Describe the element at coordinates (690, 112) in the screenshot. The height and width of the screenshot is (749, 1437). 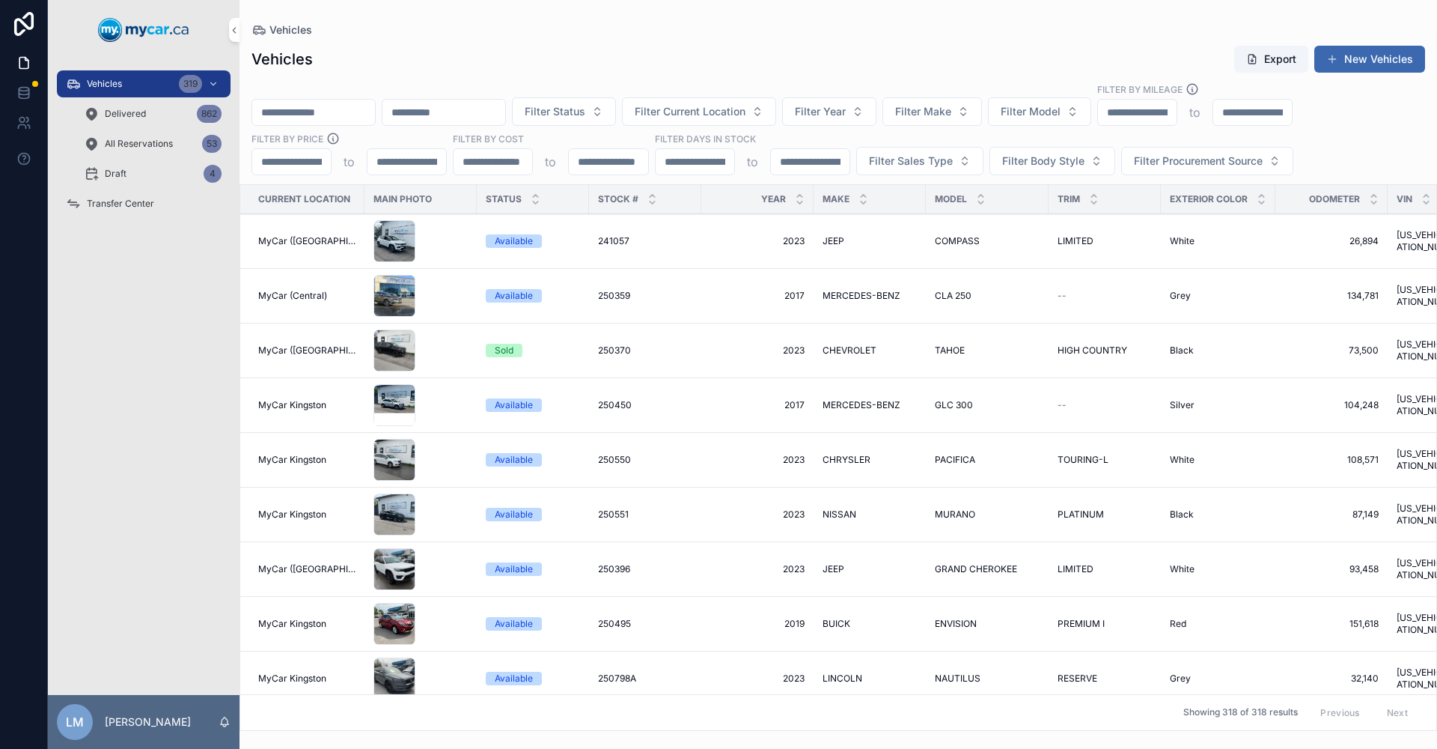
I see `span: Filter Current Location` at that location.